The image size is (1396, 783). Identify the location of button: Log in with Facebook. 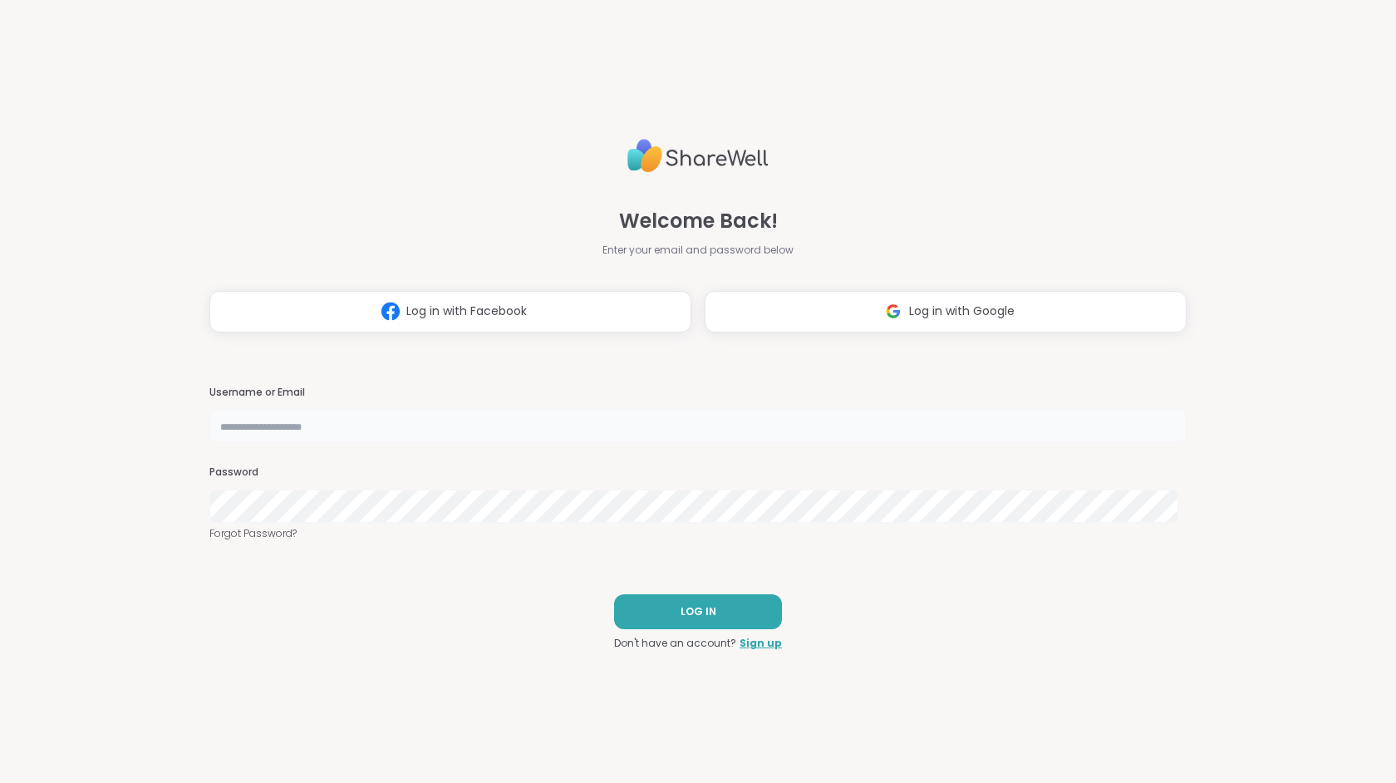
(450, 312).